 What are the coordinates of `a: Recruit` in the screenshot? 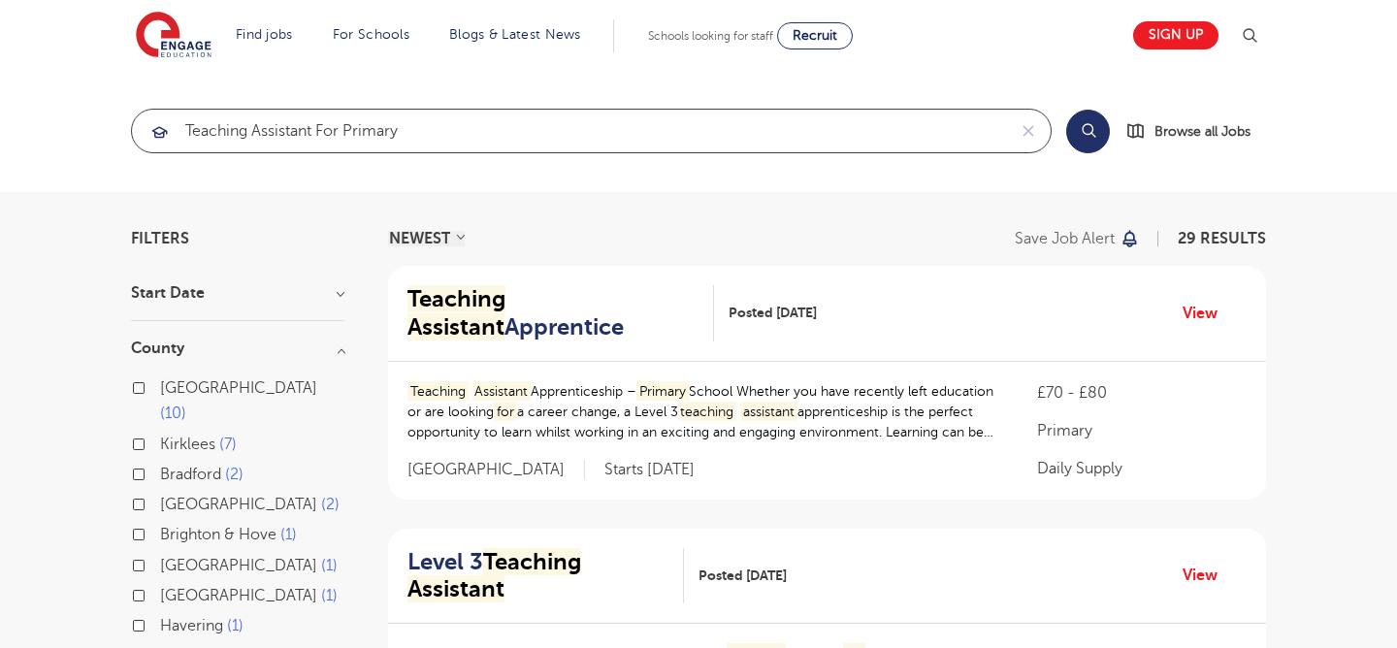 It's located at (815, 36).